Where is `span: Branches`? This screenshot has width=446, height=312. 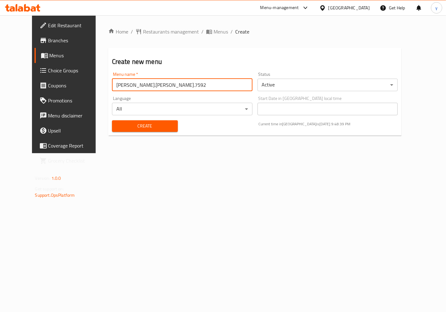
span: Branches is located at coordinates (75, 40).